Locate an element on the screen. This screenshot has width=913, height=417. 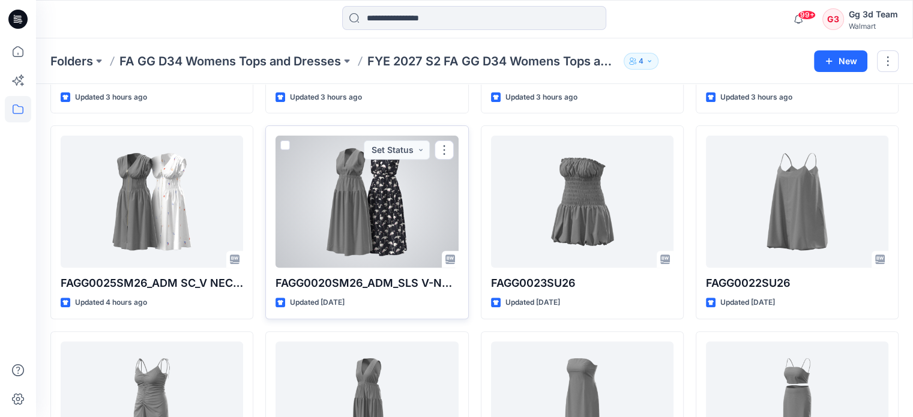
p: Folders is located at coordinates (71, 61).